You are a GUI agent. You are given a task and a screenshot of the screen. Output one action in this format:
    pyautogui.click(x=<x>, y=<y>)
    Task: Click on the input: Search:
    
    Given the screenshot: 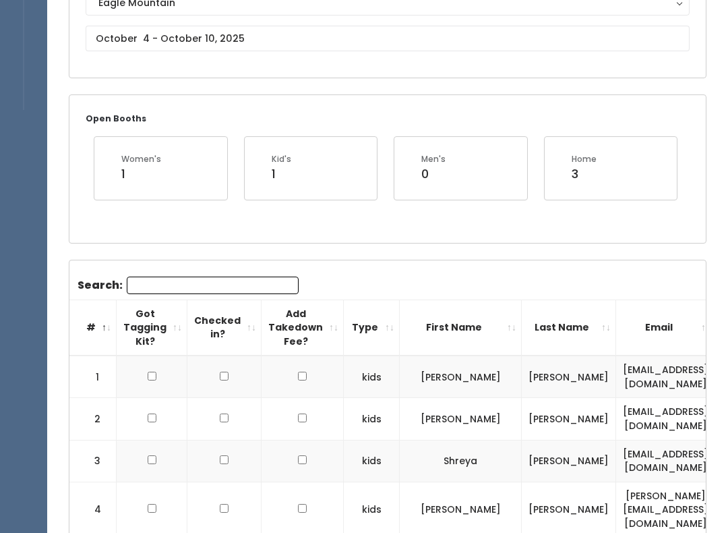 What is the action you would take?
    pyautogui.click(x=212, y=285)
    